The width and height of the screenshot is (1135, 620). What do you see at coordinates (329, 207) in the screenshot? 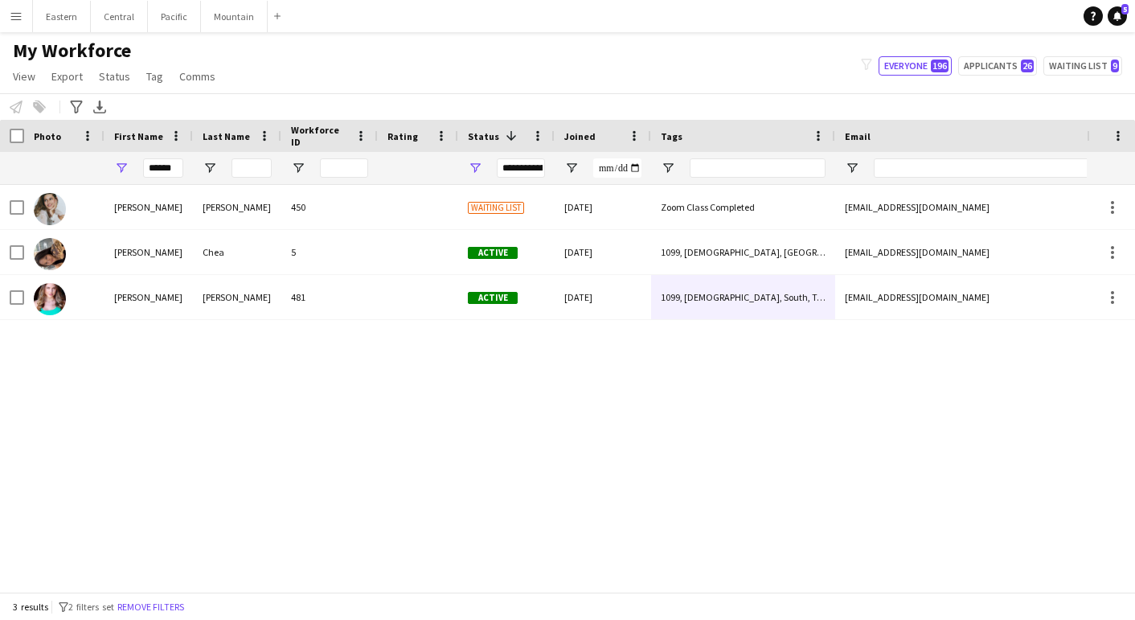
I see `div: 450` at bounding box center [329, 207].